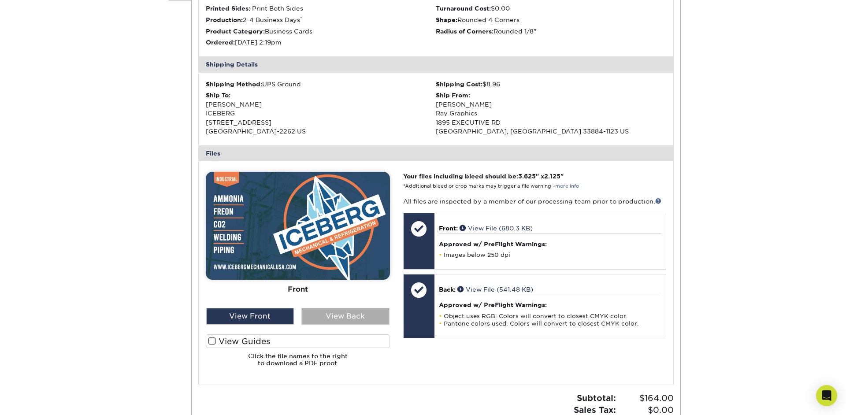  I want to click on li: Images below 250 dpi, so click(550, 255).